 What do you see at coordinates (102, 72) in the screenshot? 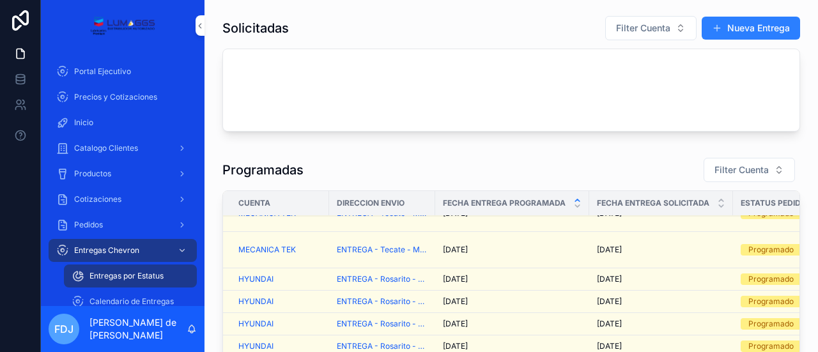
I see `span: Portal Ejecutivo` at bounding box center [102, 72].